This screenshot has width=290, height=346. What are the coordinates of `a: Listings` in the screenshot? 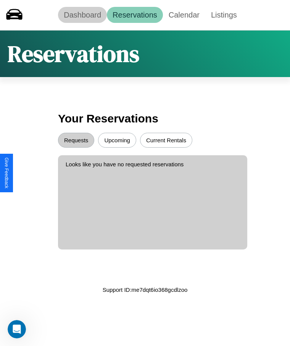 It's located at (224, 15).